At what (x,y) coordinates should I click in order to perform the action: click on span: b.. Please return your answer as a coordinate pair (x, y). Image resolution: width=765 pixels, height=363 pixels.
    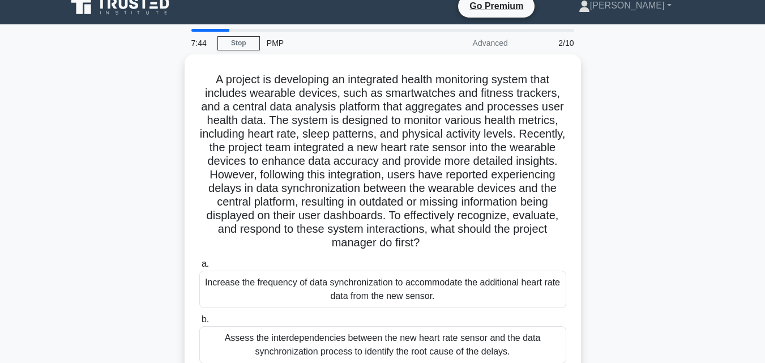
    Looking at the image, I should click on (205, 319).